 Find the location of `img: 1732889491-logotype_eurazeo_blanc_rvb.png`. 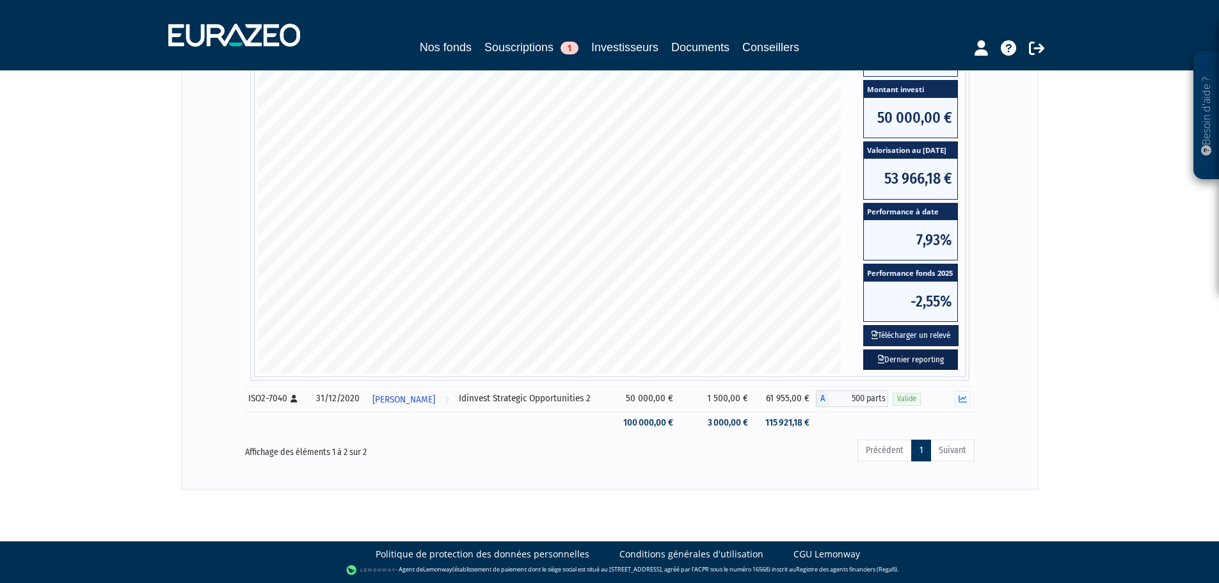

img: 1732889491-logotype_eurazeo_blanc_rvb.png is located at coordinates (234, 35).